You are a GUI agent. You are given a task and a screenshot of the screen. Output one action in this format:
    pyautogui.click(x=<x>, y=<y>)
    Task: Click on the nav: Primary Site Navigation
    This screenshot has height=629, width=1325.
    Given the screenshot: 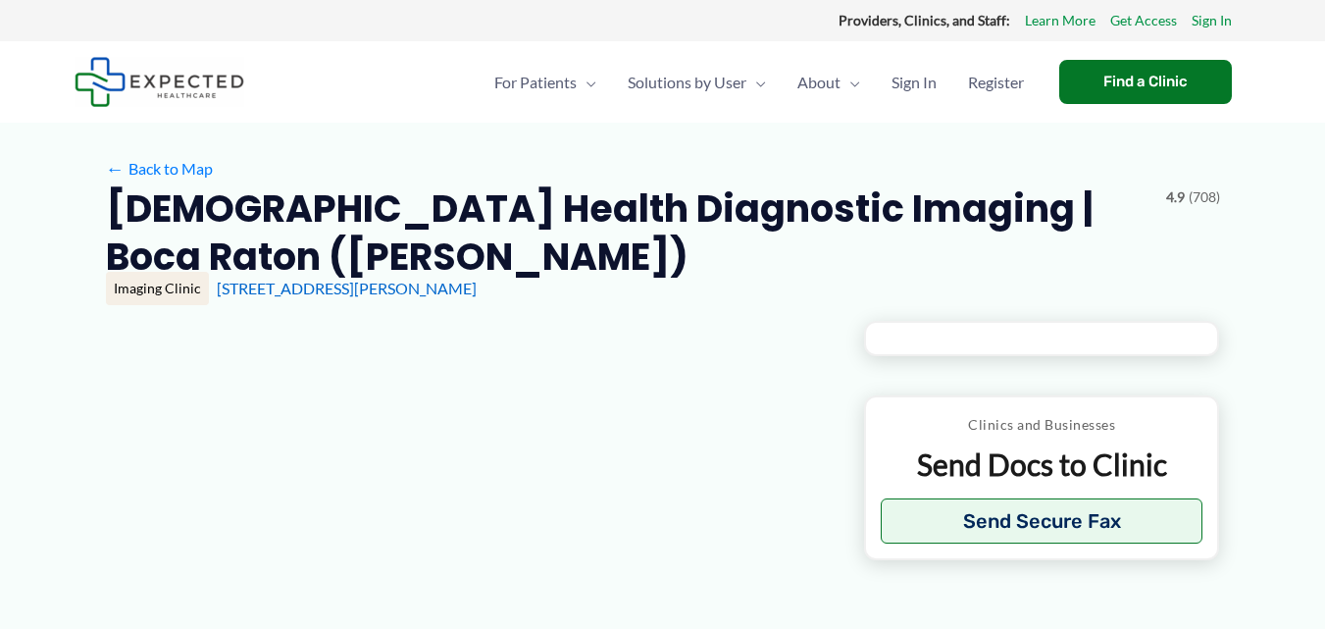 What is the action you would take?
    pyautogui.click(x=759, y=82)
    